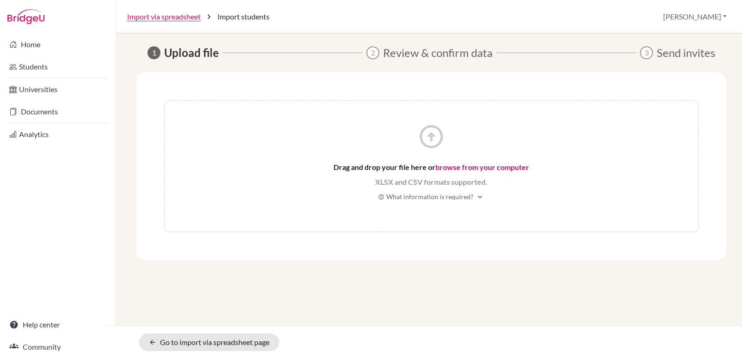 The height and width of the screenshot is (358, 742). Describe the element at coordinates (431, 197) in the screenshot. I see `button: What information is required?Expand more` at that location.